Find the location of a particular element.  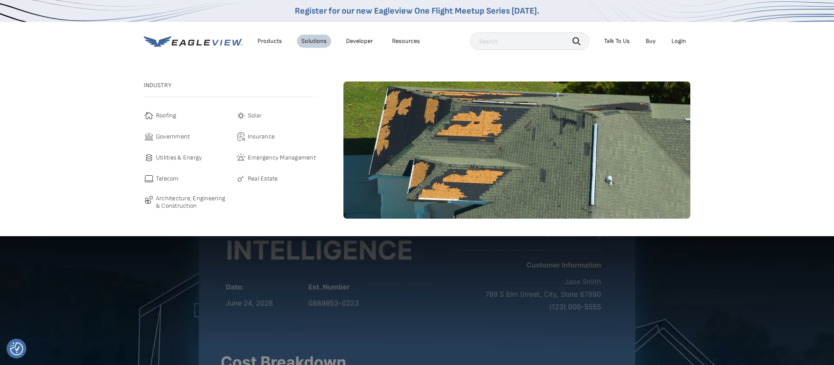

span: Insurance is located at coordinates (261, 137).